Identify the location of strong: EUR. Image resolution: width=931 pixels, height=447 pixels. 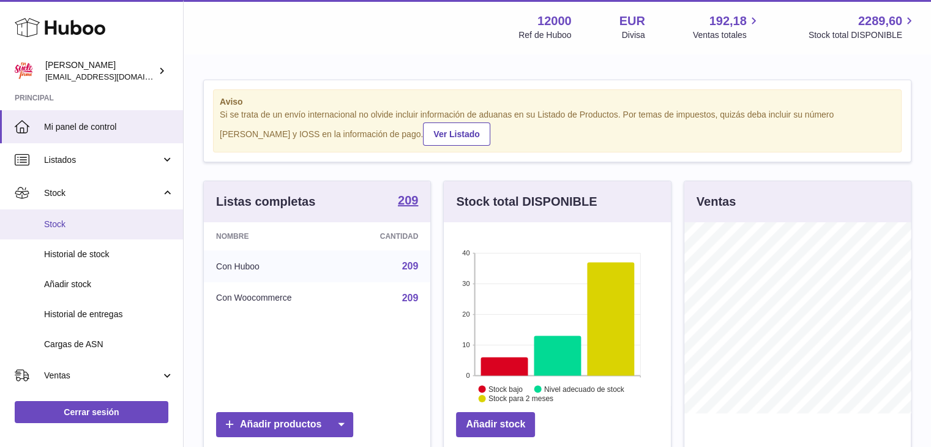
(632, 21).